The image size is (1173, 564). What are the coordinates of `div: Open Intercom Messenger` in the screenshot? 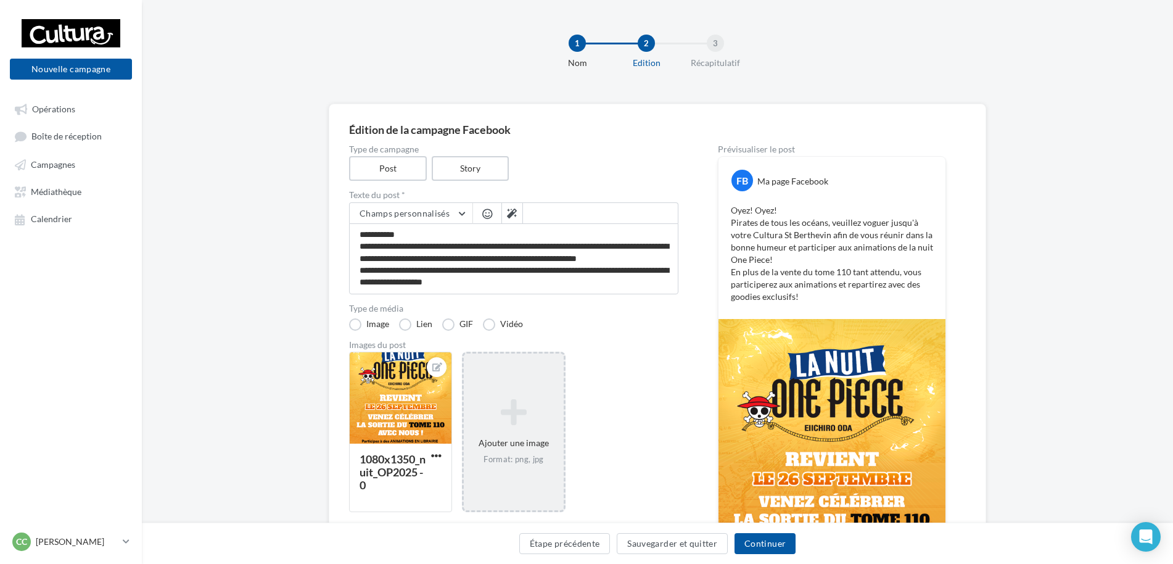 It's located at (1146, 536).